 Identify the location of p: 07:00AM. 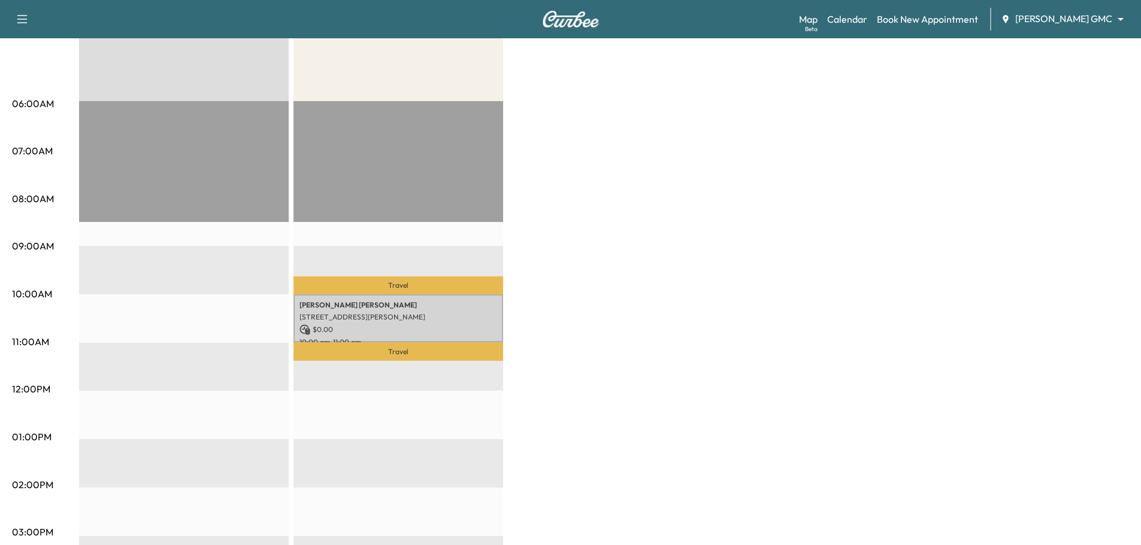
(32, 151).